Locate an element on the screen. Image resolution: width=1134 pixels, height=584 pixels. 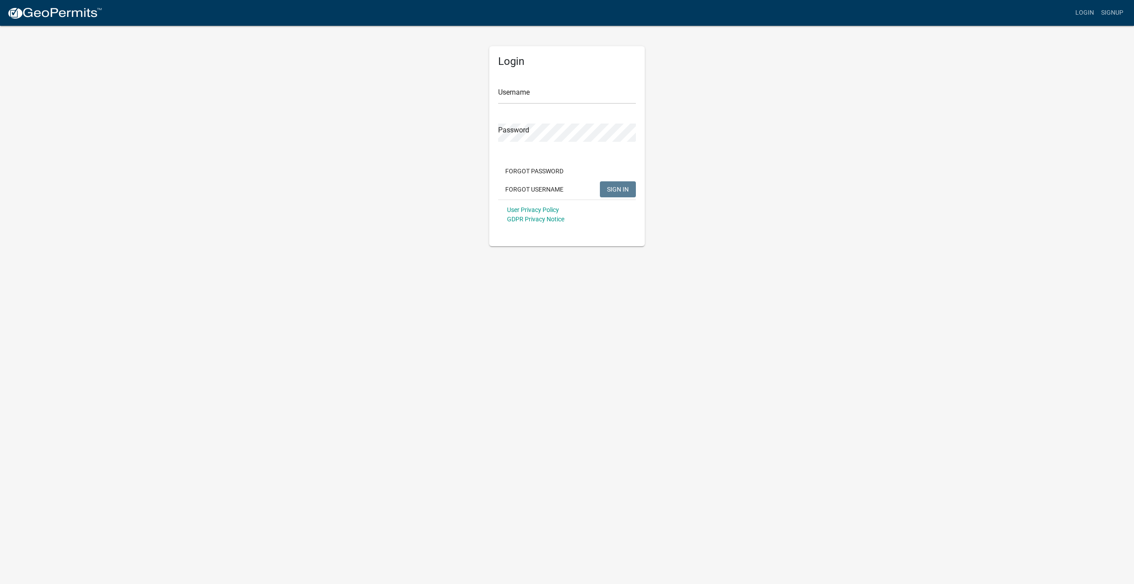
a: User Privacy Policy is located at coordinates (533, 210).